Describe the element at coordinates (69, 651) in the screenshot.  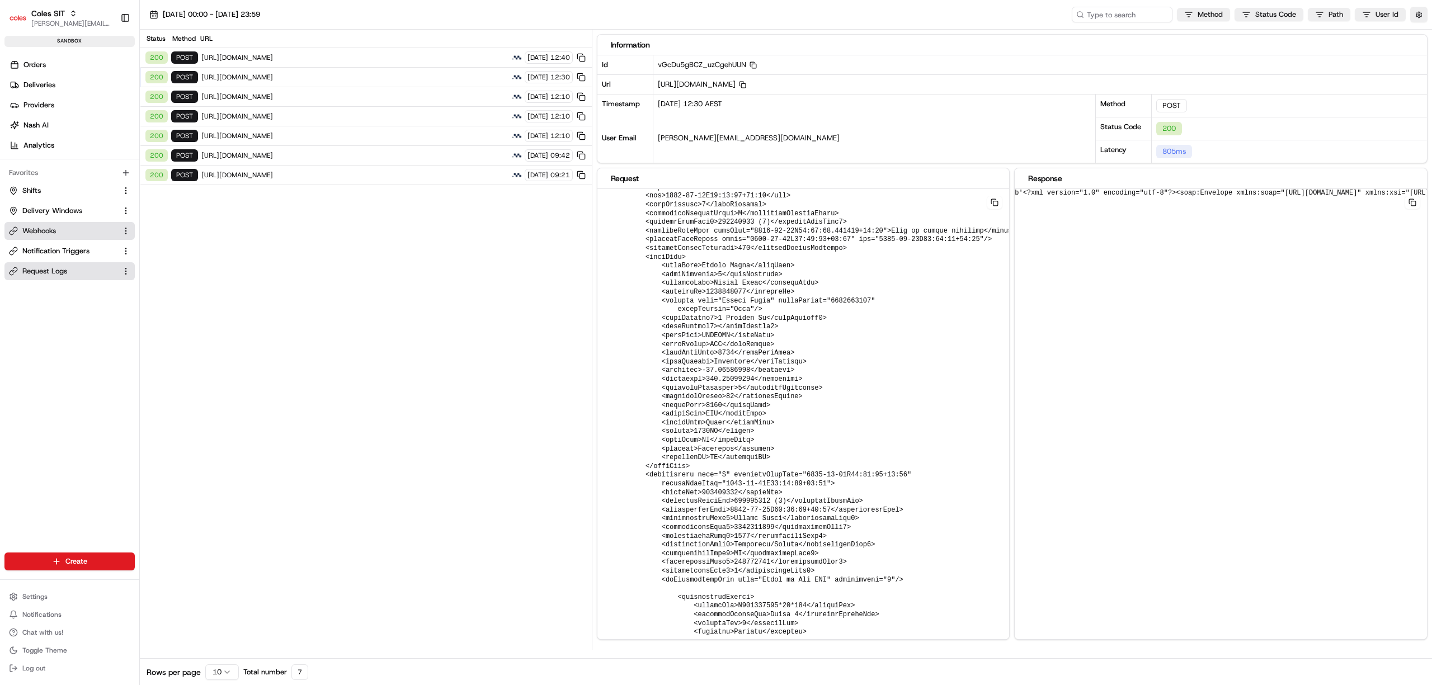
I see `button: Toggle Theme` at that location.